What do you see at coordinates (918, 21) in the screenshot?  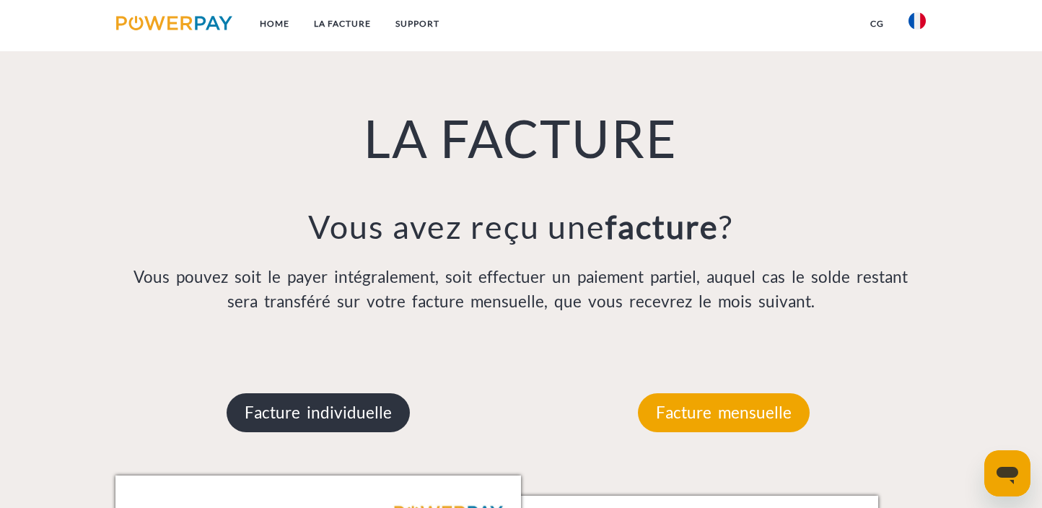 I see `img: fr` at bounding box center [918, 21].